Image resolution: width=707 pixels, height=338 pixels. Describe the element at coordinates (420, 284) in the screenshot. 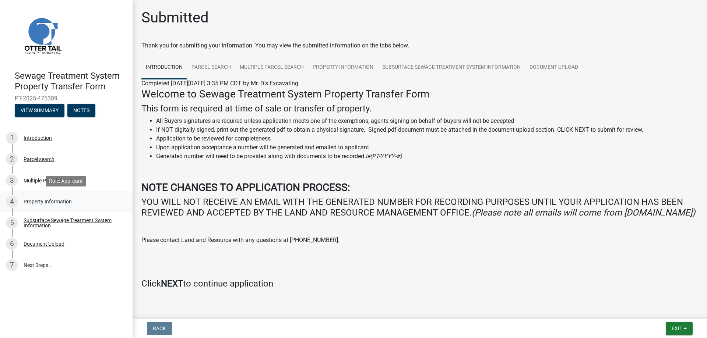

I see `h4: Click to continue application` at that location.